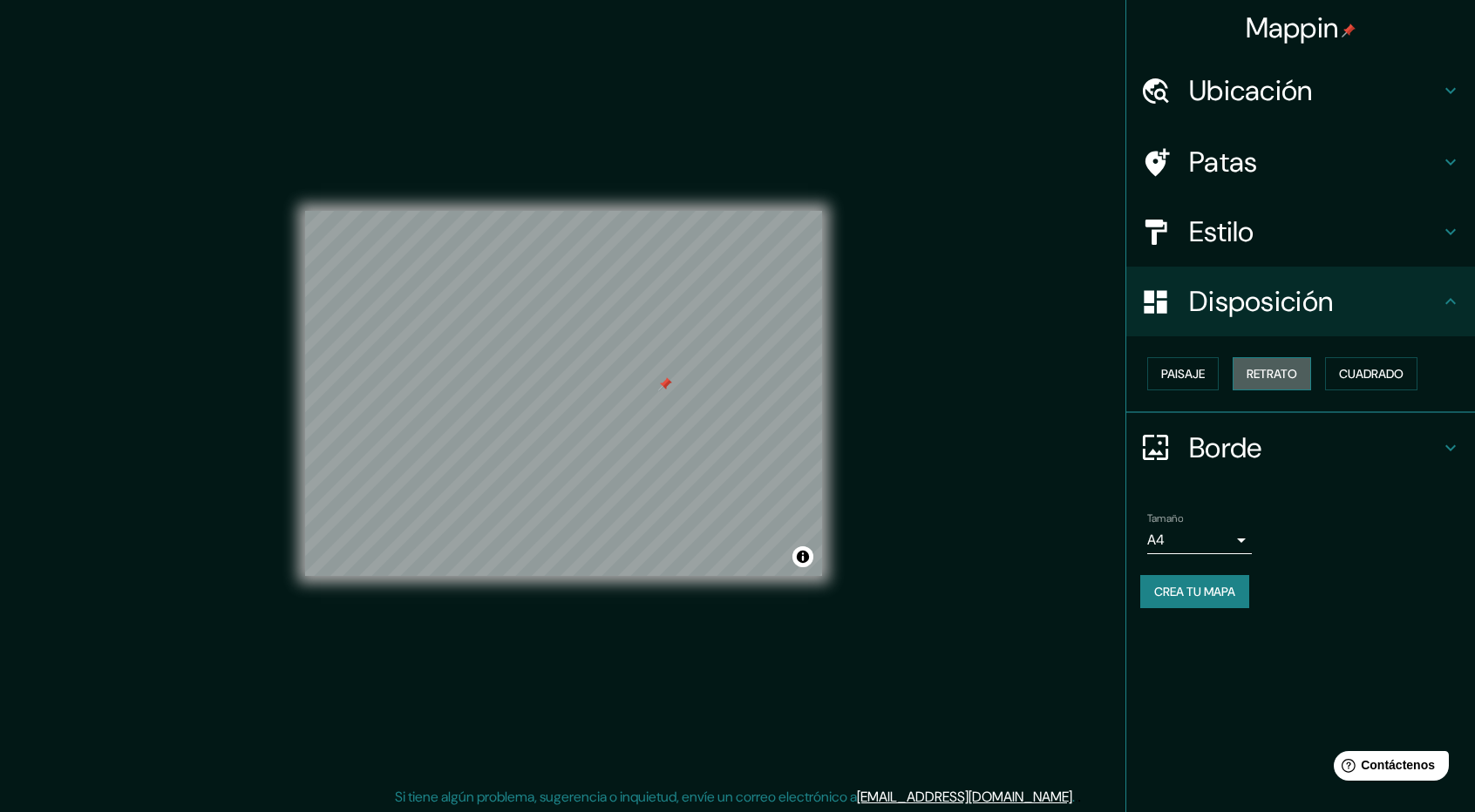 This screenshot has width=1475, height=812. Describe the element at coordinates (1371, 374) in the screenshot. I see `button: Cuadrado` at that location.